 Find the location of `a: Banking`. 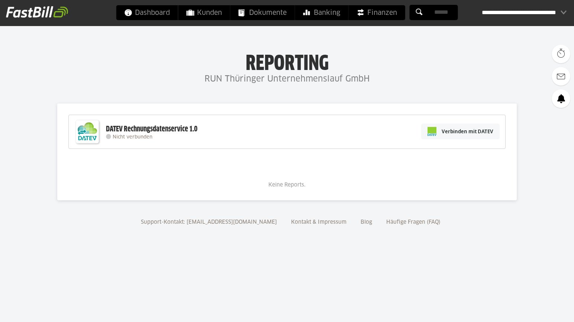

a: Banking is located at coordinates (322, 13).